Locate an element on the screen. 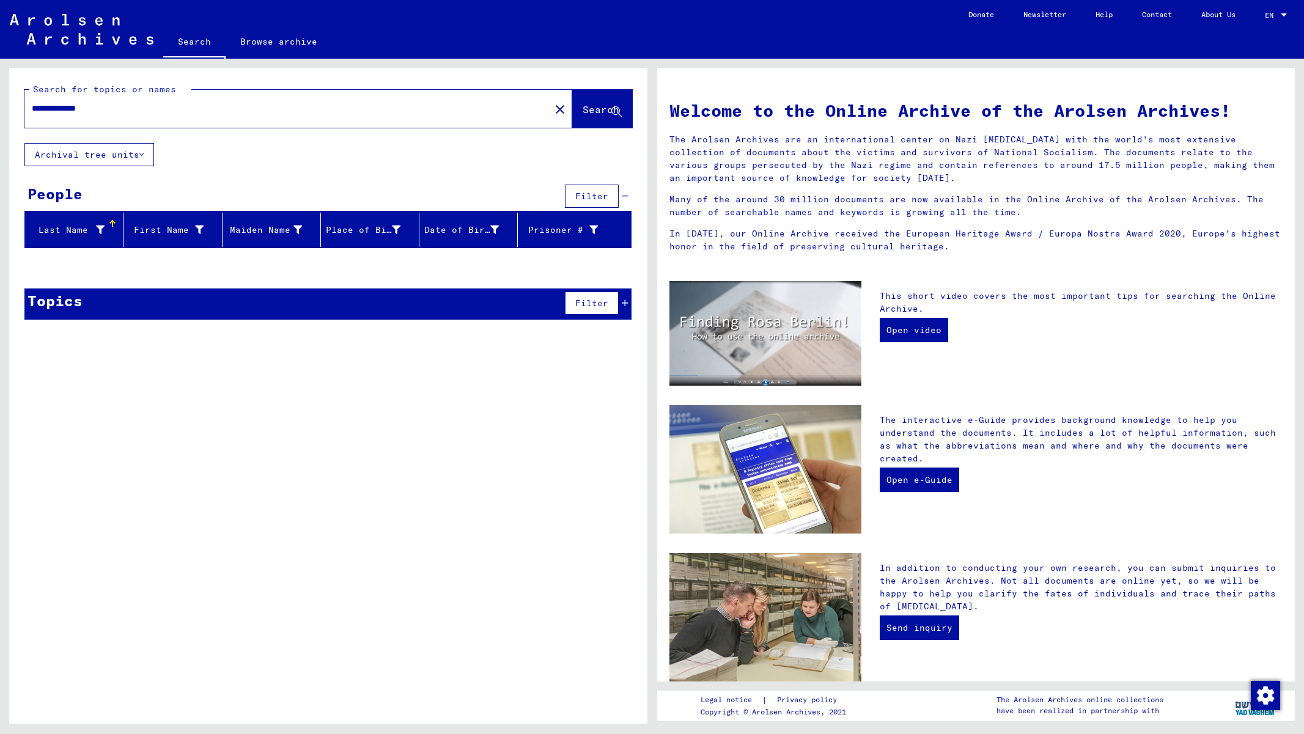  a: Send inquiry is located at coordinates (919, 628).